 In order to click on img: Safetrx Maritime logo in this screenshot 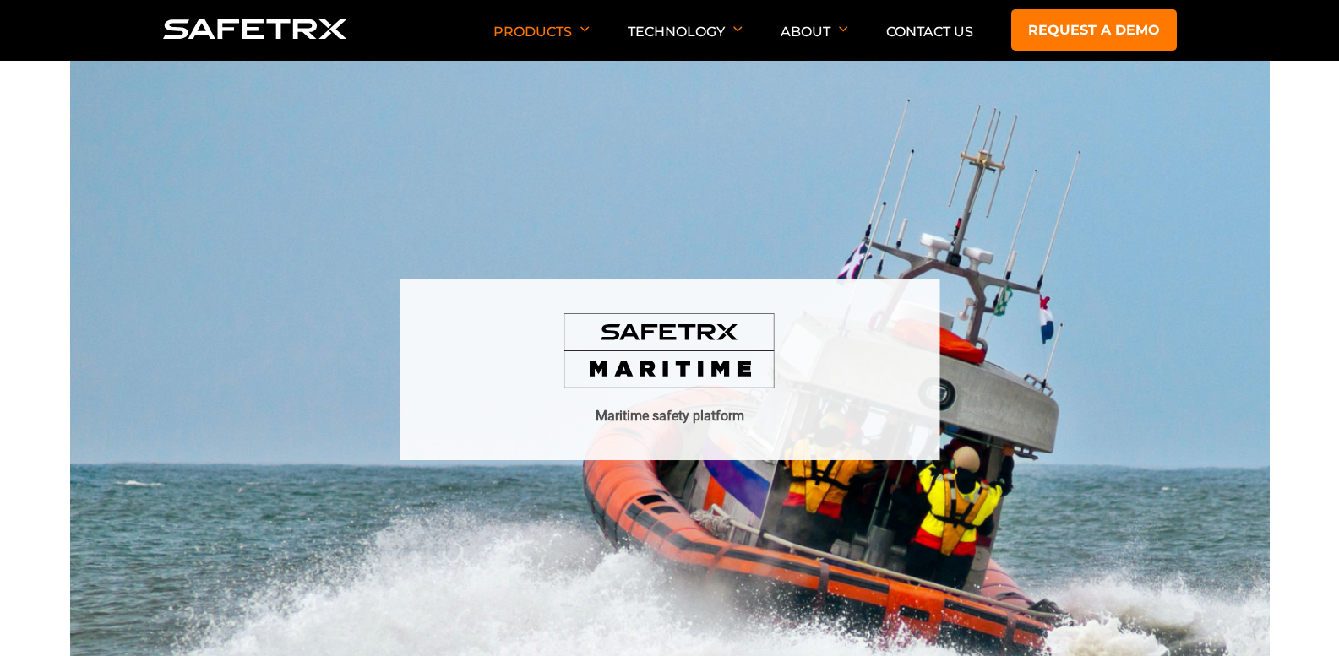, I will do `click(670, 351)`.